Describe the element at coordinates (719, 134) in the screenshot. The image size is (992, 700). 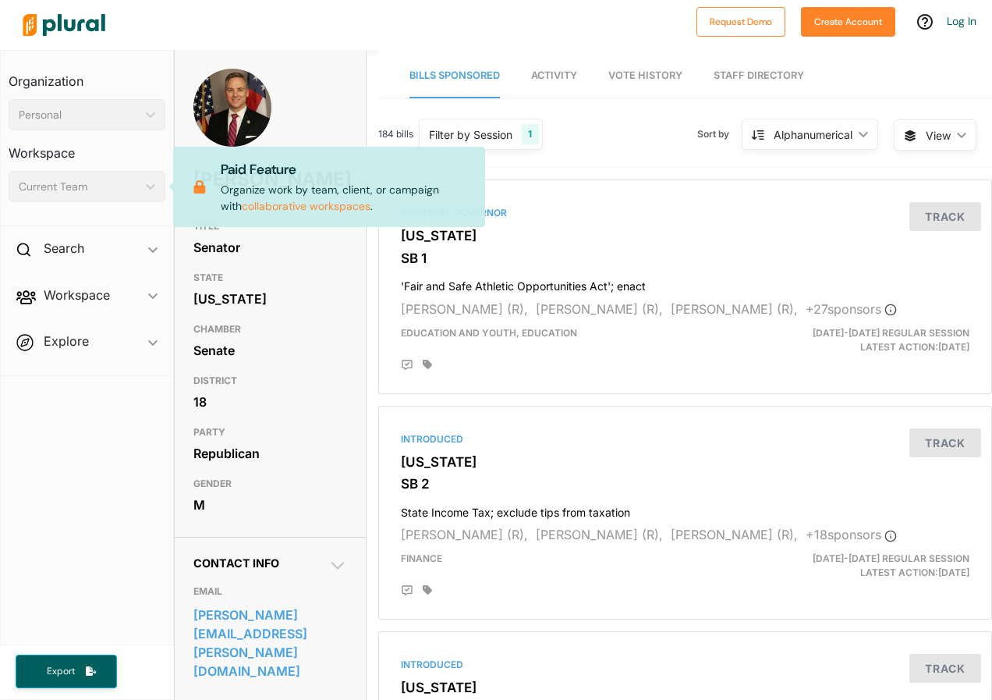
I see `span: Sort by` at that location.